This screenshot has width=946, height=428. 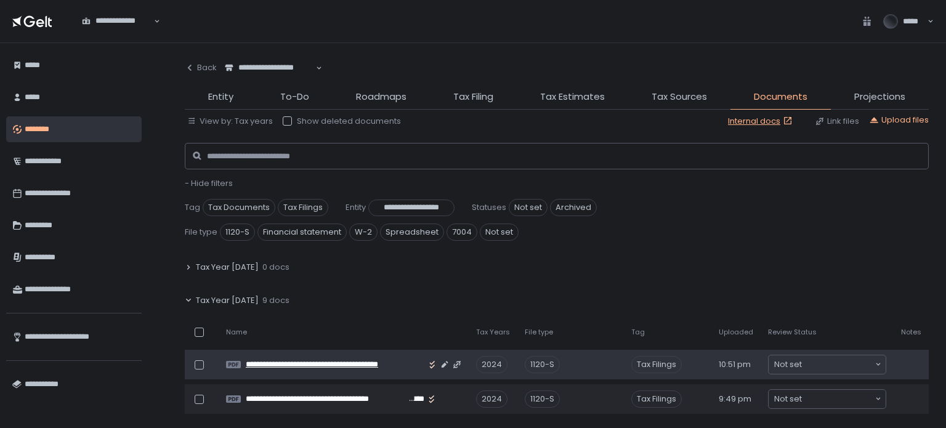 I want to click on span: To-Do, so click(x=294, y=97).